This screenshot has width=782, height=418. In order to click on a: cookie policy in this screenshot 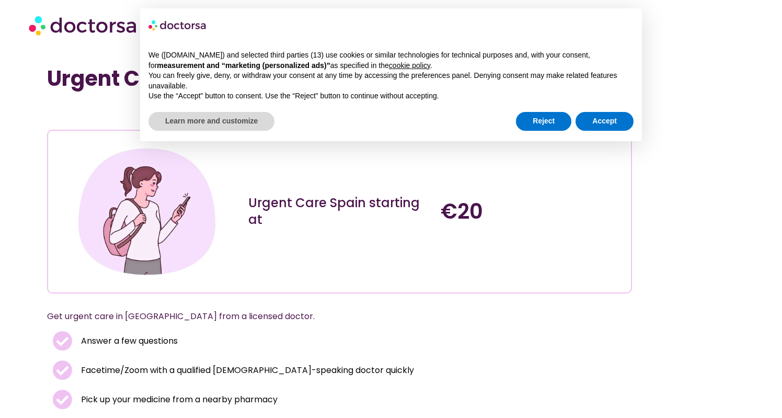, I will do `click(409, 65)`.